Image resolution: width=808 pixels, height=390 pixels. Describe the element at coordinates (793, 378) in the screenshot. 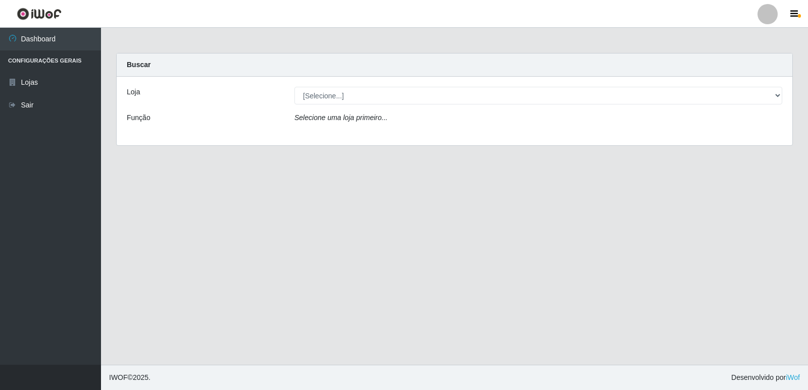

I see `a: iWof` at that location.